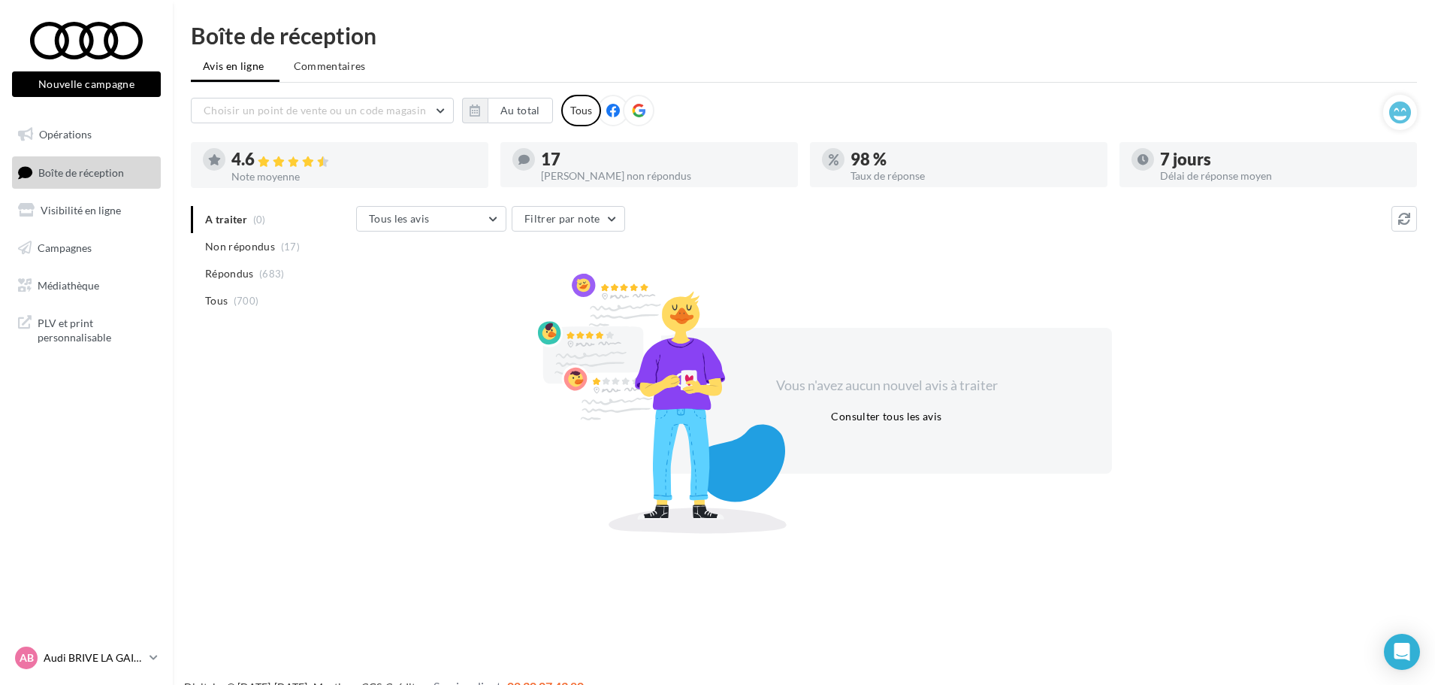 This screenshot has width=1435, height=685. Describe the element at coordinates (93, 657) in the screenshot. I see `p: Audi BRIVE LA GAILLARDE` at that location.